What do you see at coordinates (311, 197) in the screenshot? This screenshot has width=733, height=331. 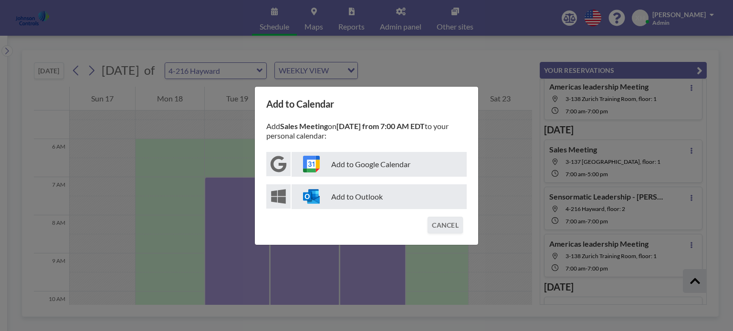 I see `img: windows-outlook-icon.svg` at bounding box center [311, 197].